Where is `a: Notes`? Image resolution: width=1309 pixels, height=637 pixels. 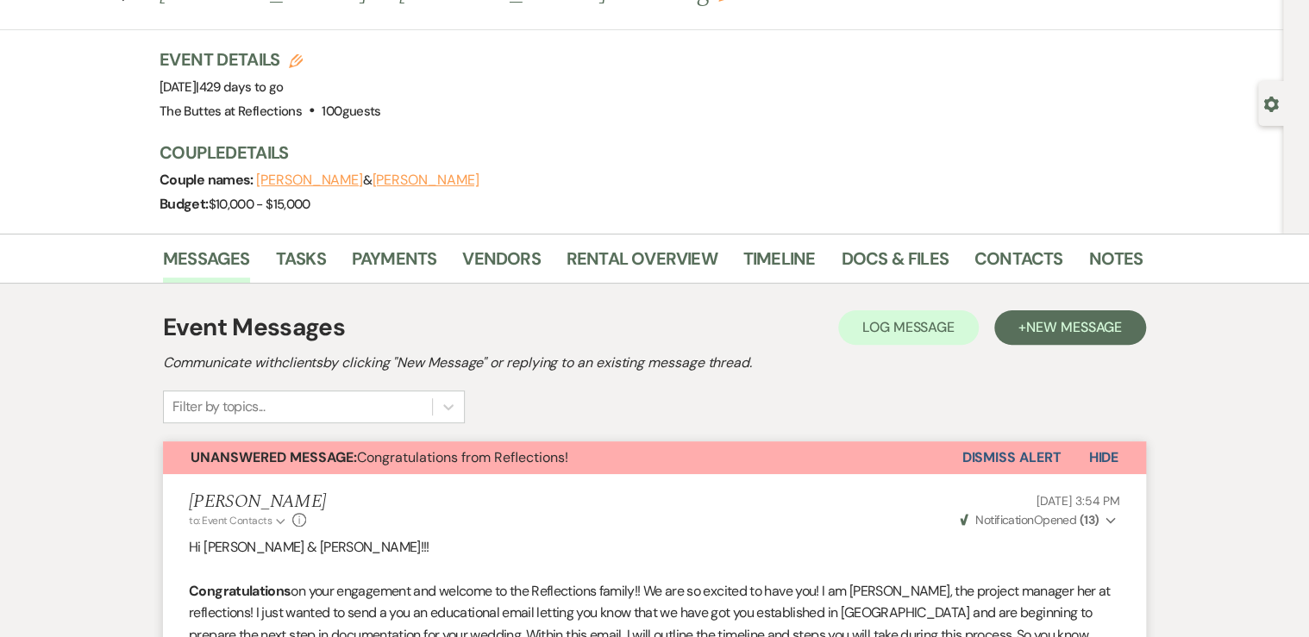
a: Notes is located at coordinates (1115, 264).